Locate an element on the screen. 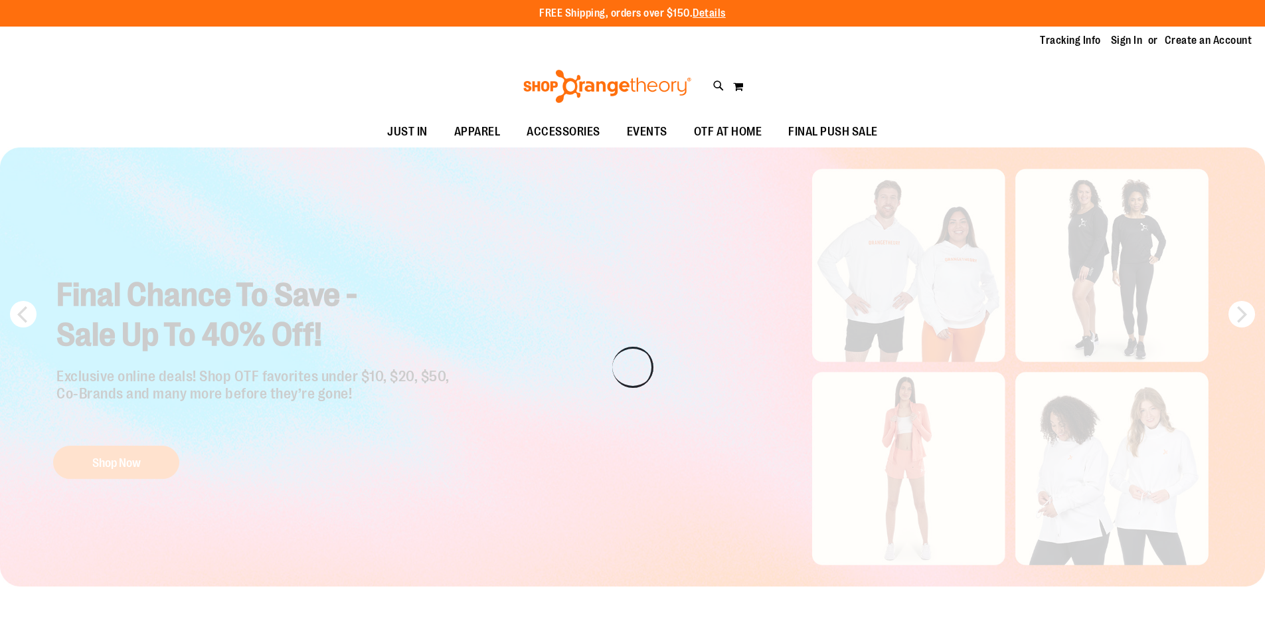  a: OTF AT HOME is located at coordinates (728, 132).